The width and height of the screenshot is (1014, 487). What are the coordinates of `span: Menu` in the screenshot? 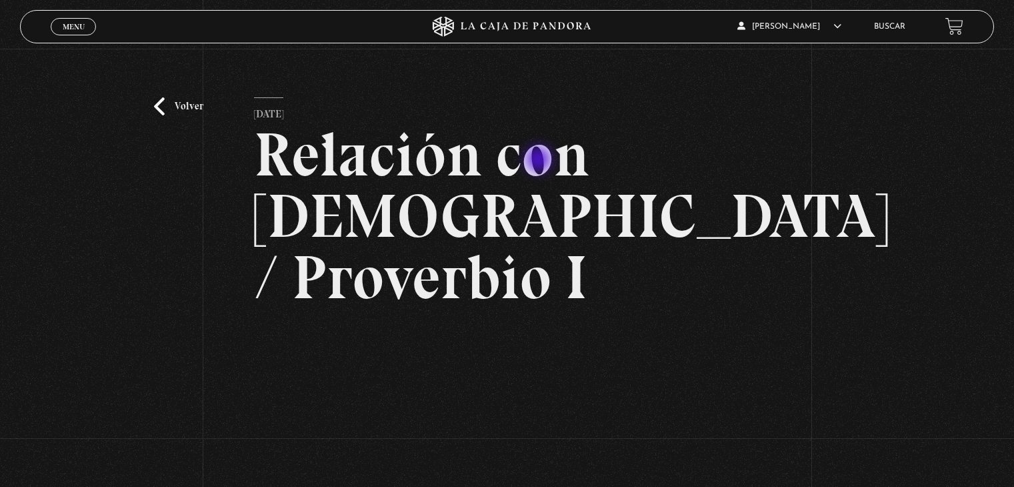 It's located at (73, 27).